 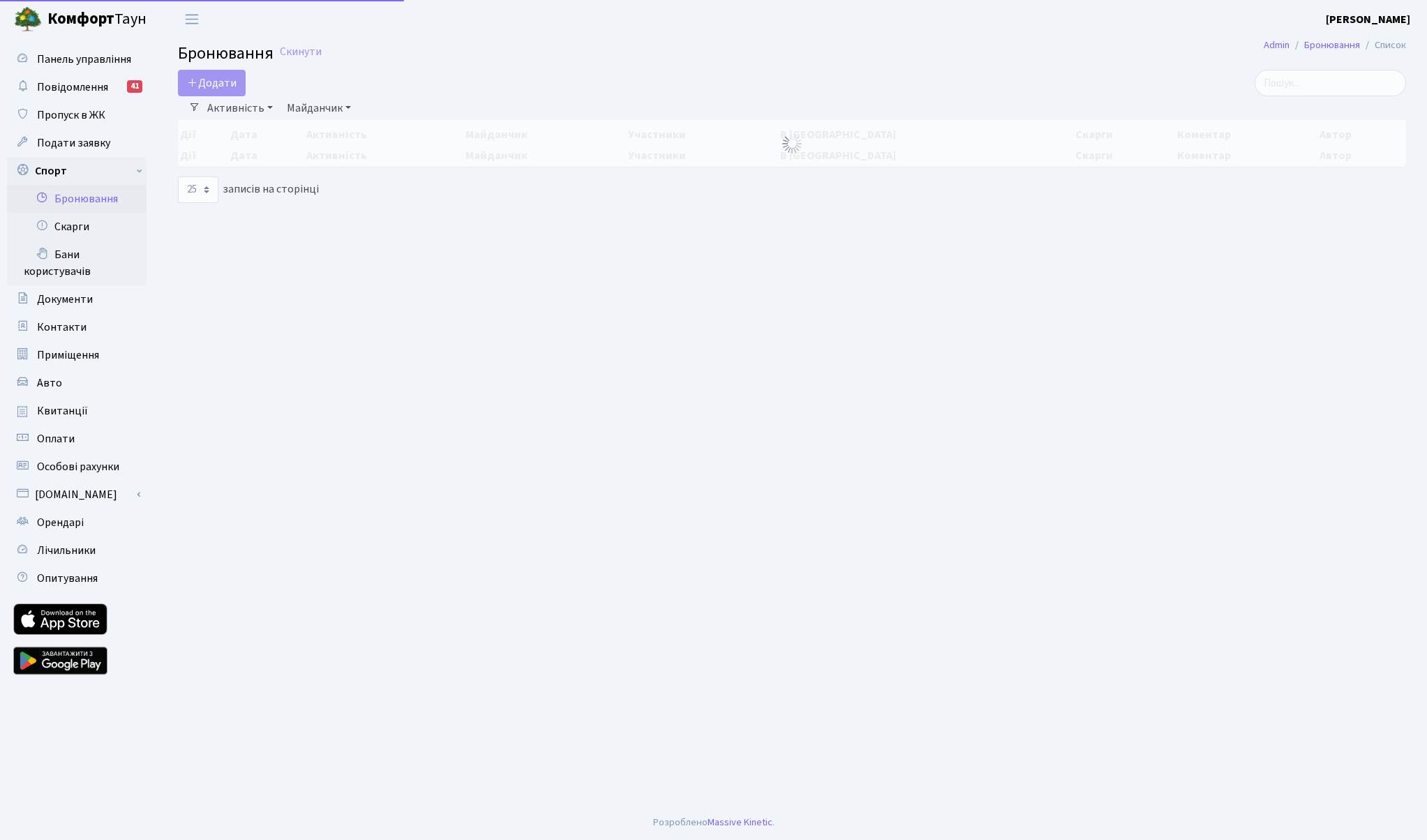 I want to click on span: Лічильники, so click(x=67, y=551).